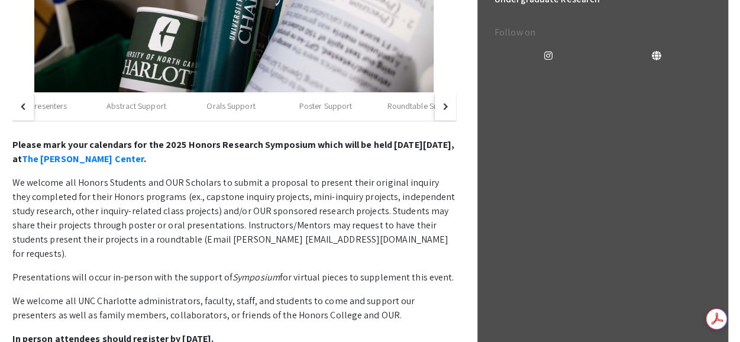 The width and height of the screenshot is (740, 342). What do you see at coordinates (325, 106) in the screenshot?
I see `div: Poster Support` at bounding box center [325, 106].